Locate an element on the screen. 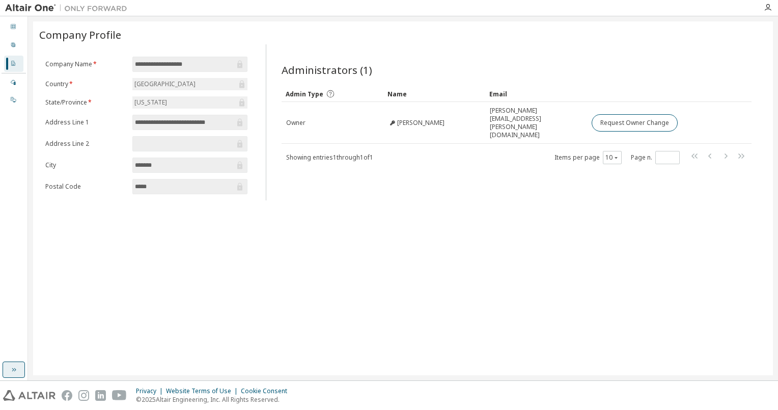  label: Address Line 1 is located at coordinates (86, 122).